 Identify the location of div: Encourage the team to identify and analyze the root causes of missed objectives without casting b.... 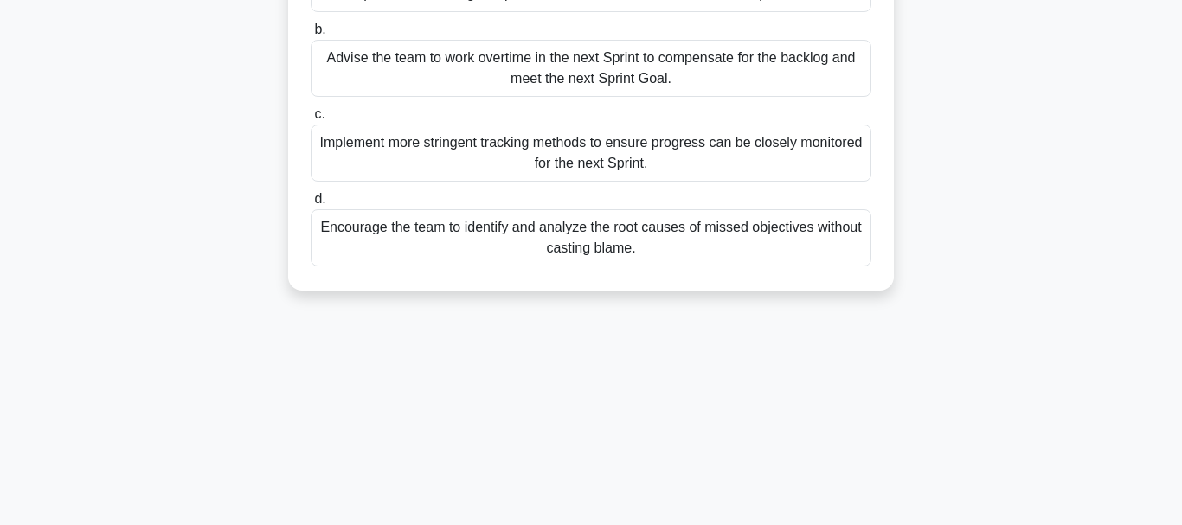
(591, 238).